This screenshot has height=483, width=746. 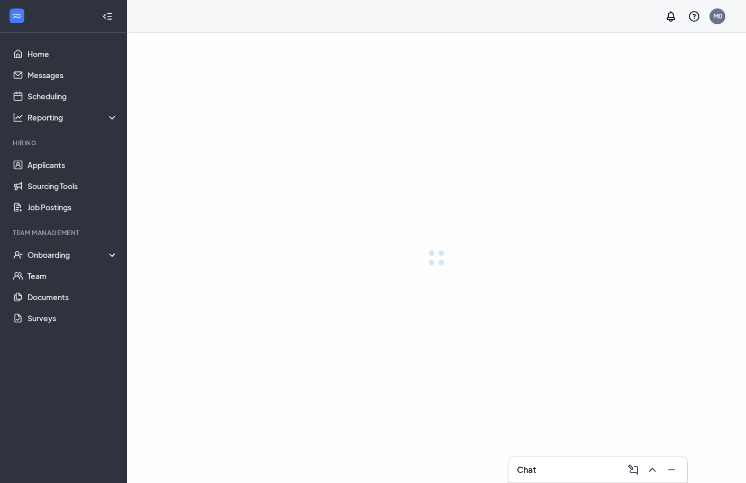 What do you see at coordinates (73, 255) in the screenshot?
I see `div: Onboarding` at bounding box center [73, 255].